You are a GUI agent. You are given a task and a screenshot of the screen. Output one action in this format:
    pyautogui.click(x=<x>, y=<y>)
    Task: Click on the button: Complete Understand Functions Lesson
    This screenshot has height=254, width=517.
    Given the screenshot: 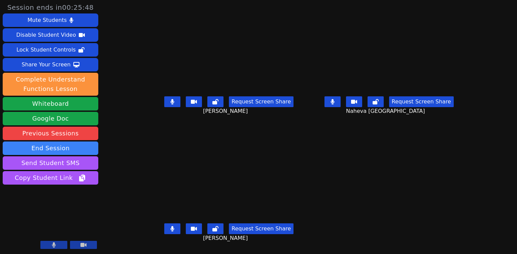 What is the action you would take?
    pyautogui.click(x=51, y=84)
    